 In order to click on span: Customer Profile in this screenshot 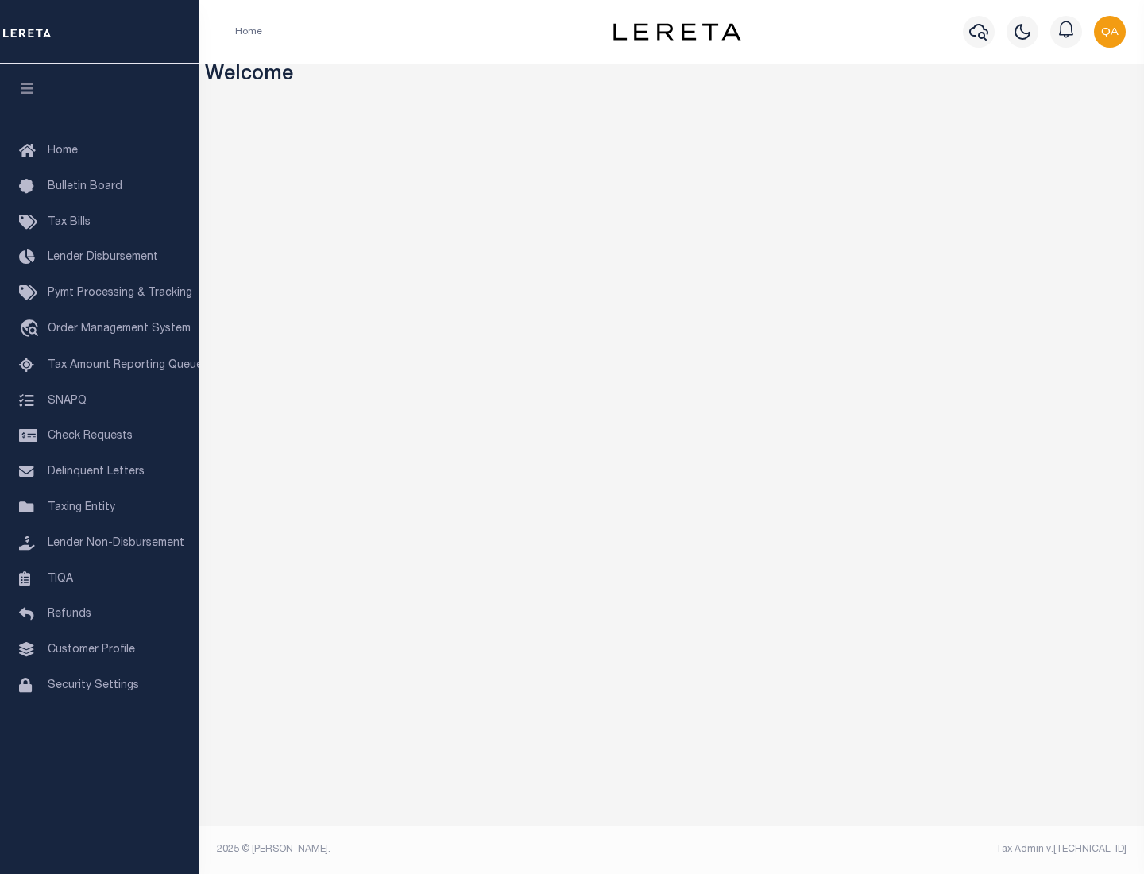, I will do `click(91, 650)`.